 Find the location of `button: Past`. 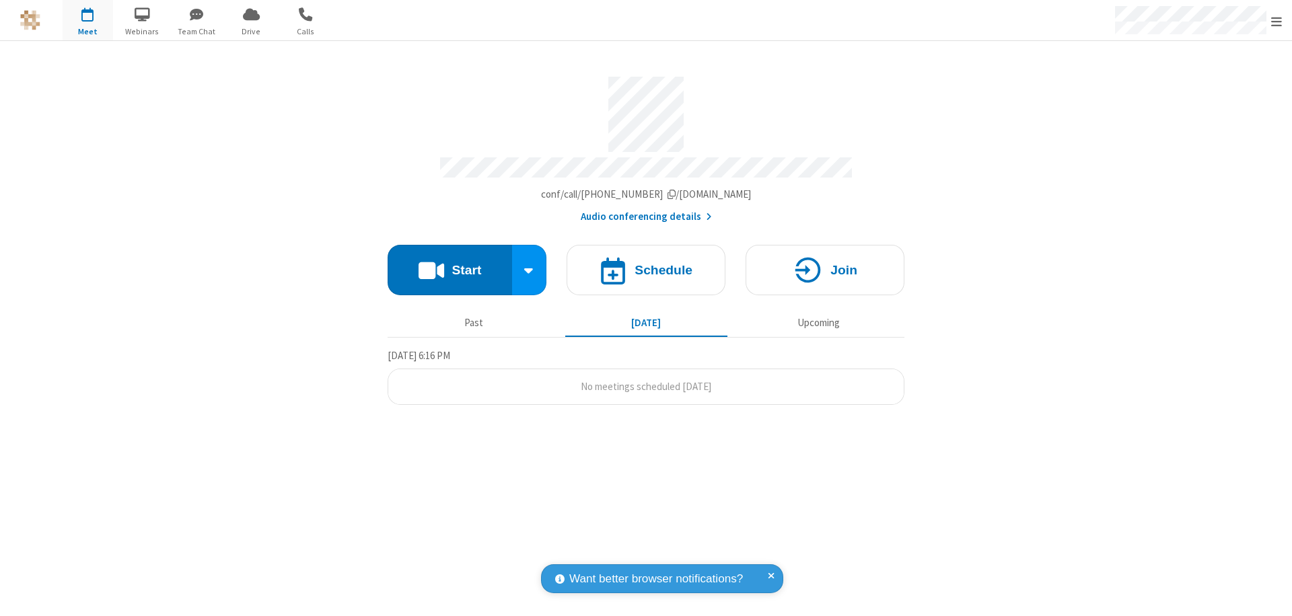

button: Past is located at coordinates (474, 323).